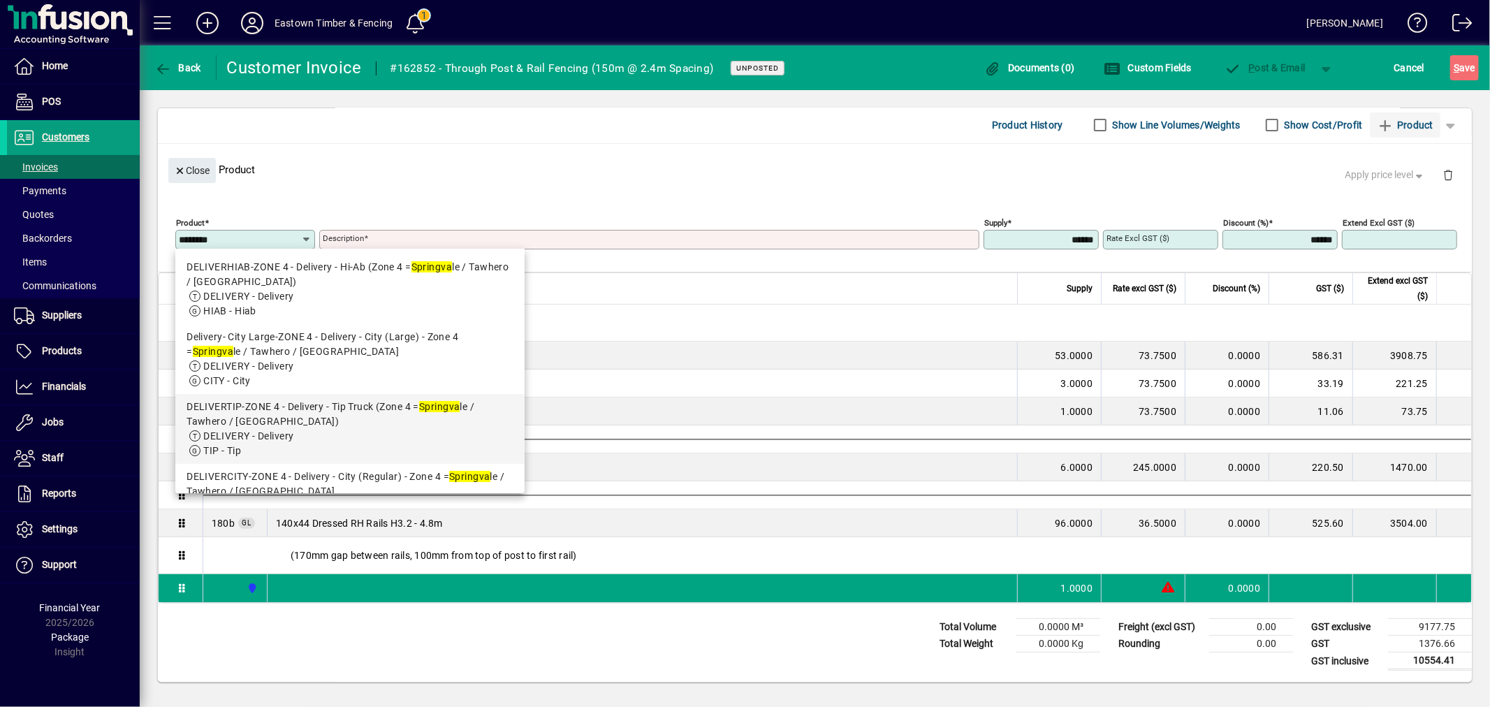 The width and height of the screenshot is (1490, 707). I want to click on span: ave, so click(1464, 68).